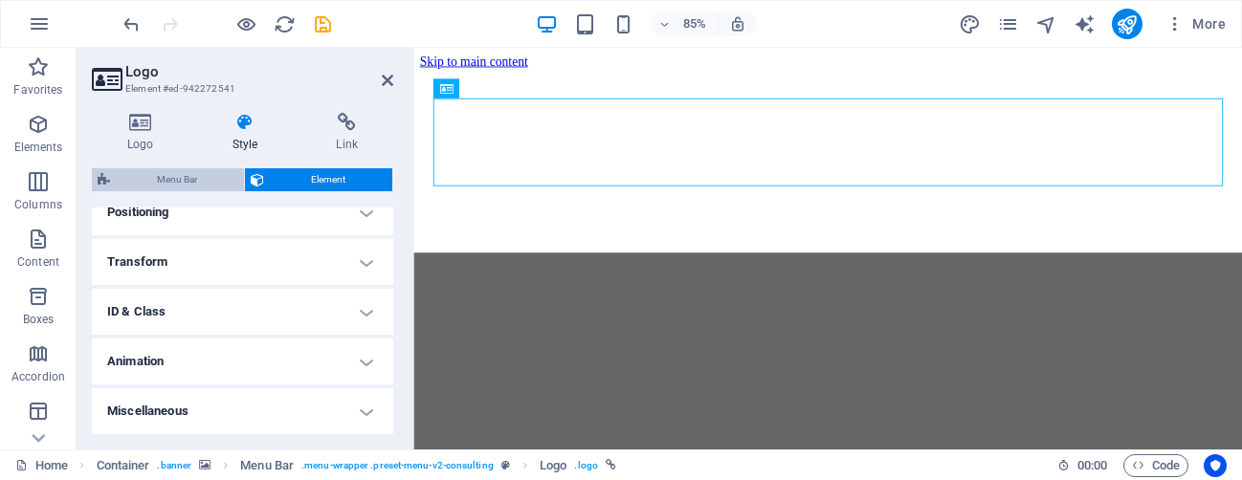 The image size is (1242, 480). I want to click on nav: breadcrumb, so click(356, 466).